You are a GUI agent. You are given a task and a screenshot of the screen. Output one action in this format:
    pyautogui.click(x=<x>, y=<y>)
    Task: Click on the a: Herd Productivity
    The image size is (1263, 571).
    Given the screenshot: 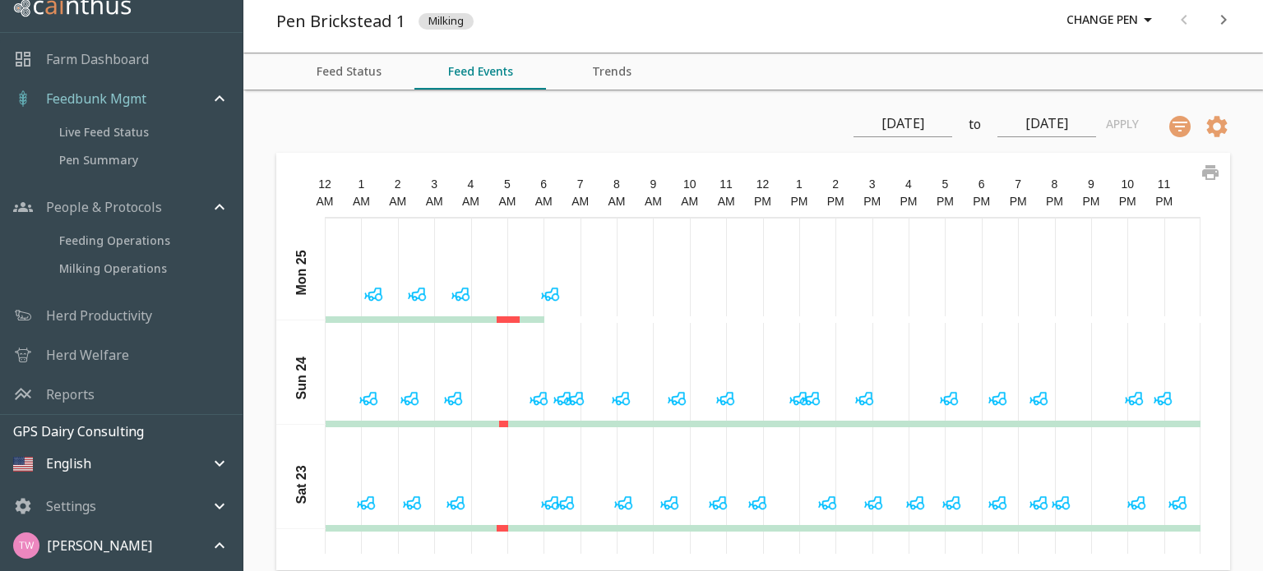 What is the action you would take?
    pyautogui.click(x=99, y=316)
    